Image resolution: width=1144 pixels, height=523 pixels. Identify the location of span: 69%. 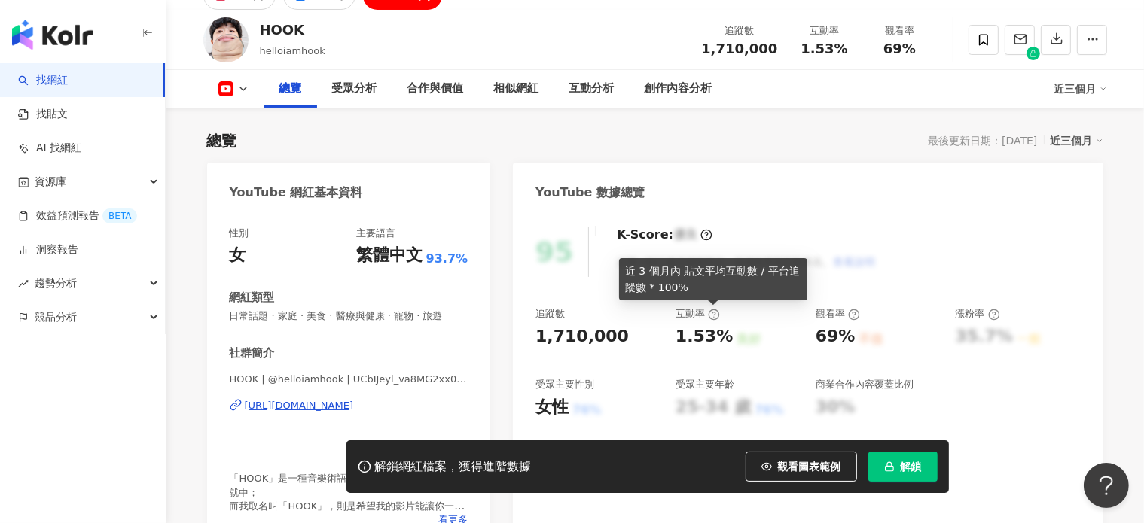
(899, 49).